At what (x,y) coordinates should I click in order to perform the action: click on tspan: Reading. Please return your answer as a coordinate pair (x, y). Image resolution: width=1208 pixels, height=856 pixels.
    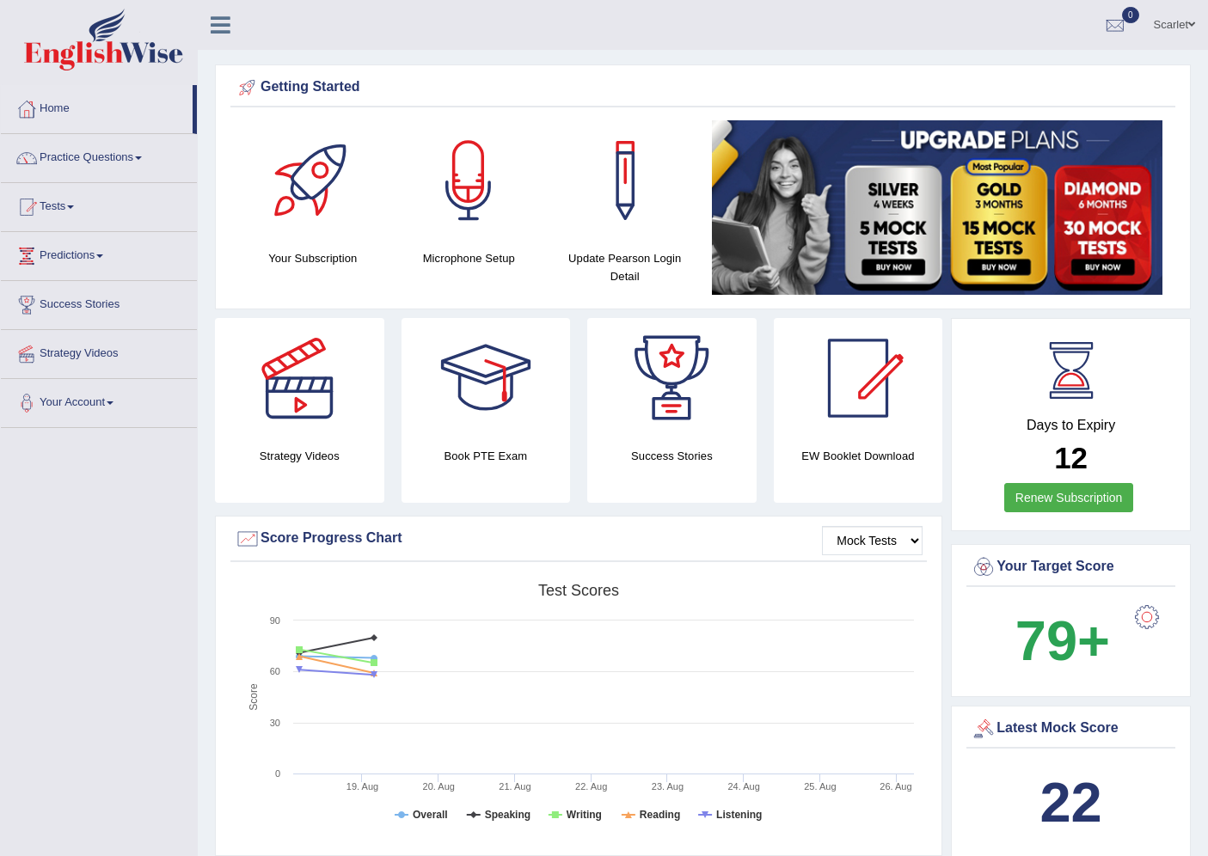
    Looking at the image, I should click on (659, 815).